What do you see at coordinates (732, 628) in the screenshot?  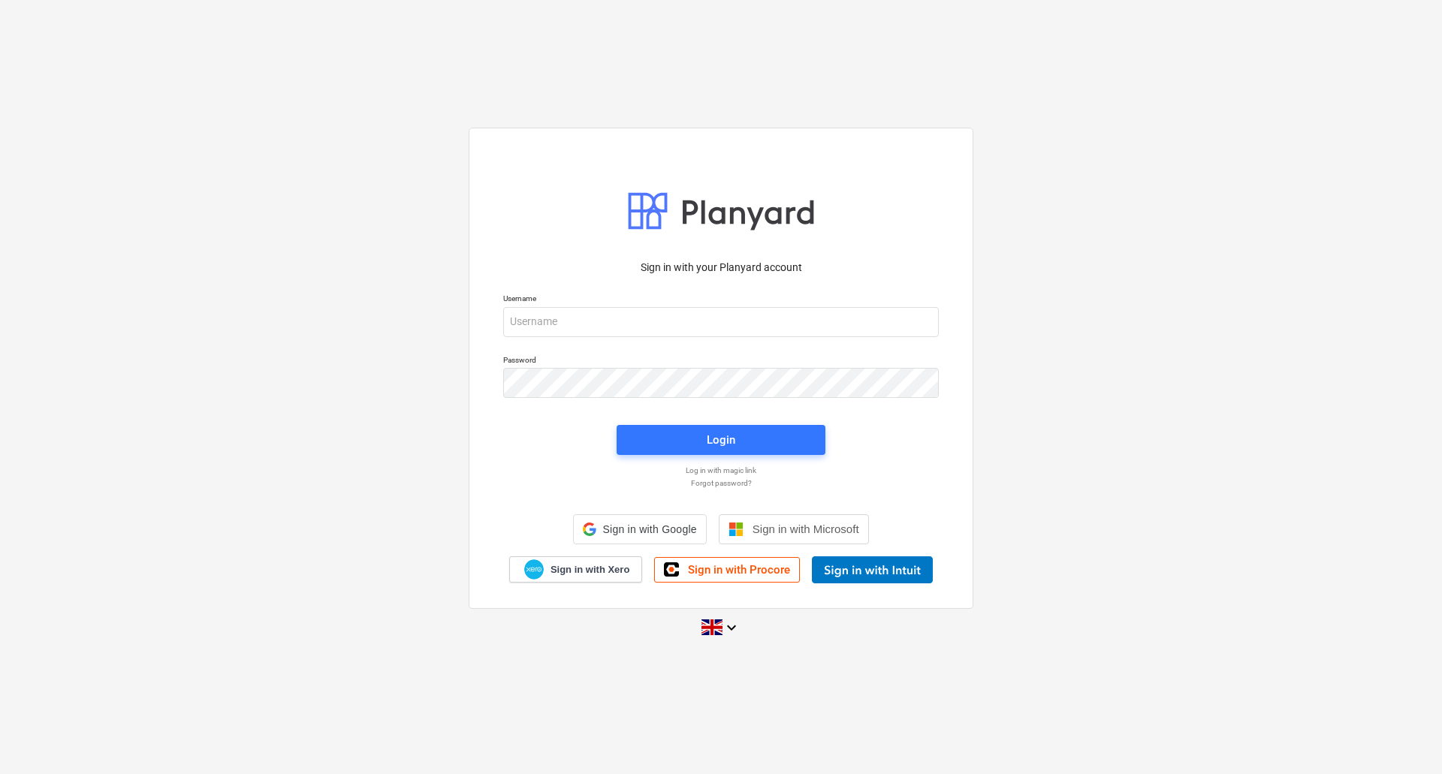 I see `i: keyboard_arrow_down` at bounding box center [732, 628].